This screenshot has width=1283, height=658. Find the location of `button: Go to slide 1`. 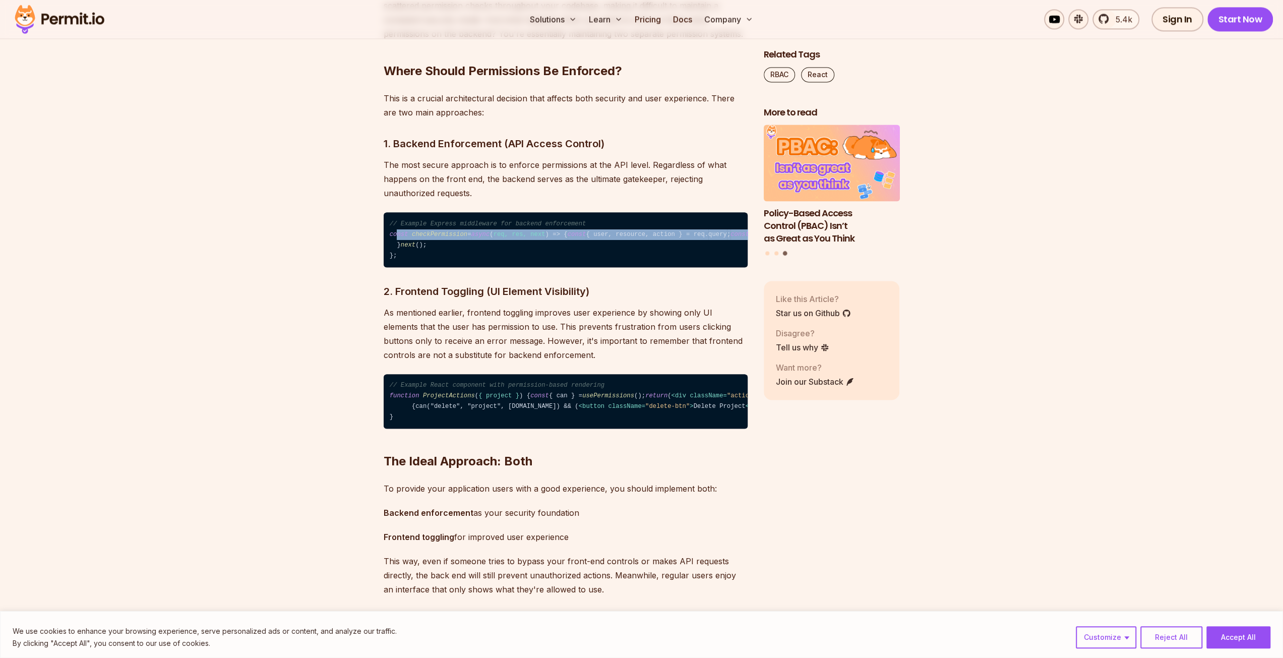

button: Go to slide 1 is located at coordinates (767, 253).